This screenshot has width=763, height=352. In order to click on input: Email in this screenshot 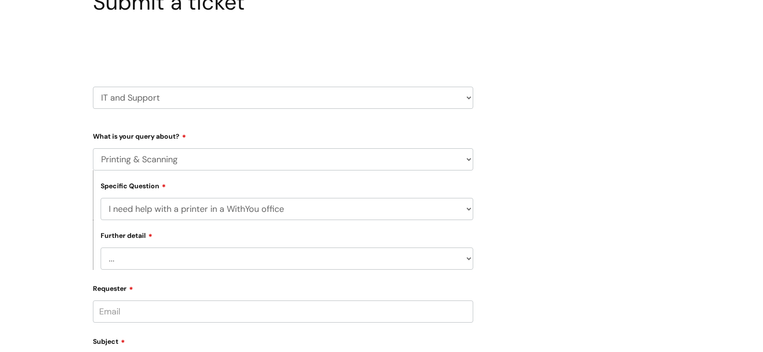, I will do `click(283, 311)`.